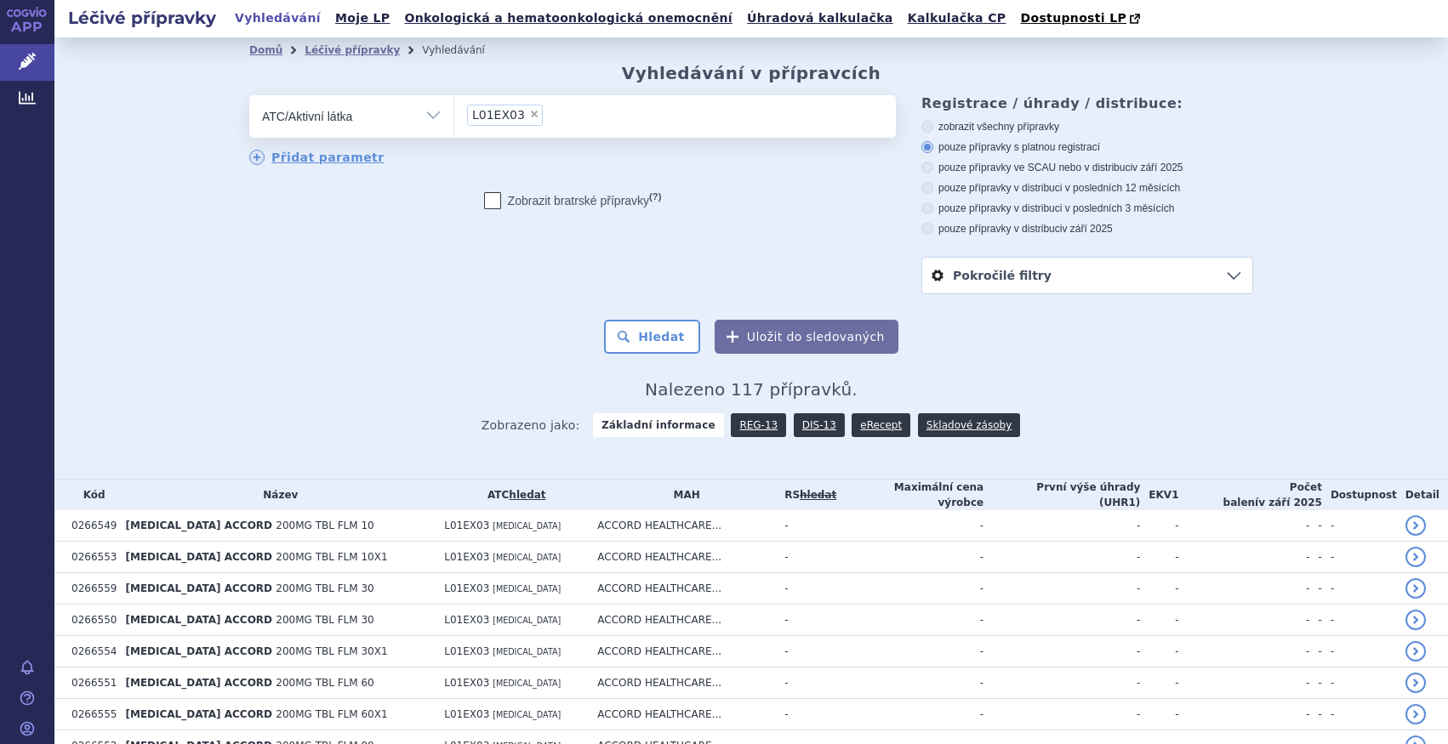 The height and width of the screenshot is (744, 1448). I want to click on a: Skladové zásoby, so click(969, 425).